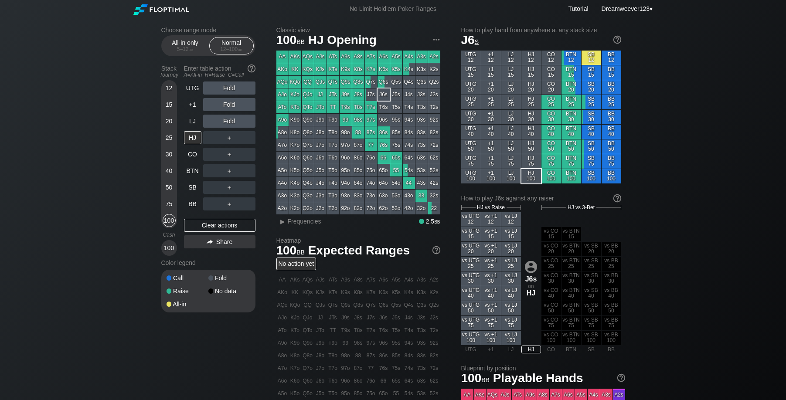 The height and width of the screenshot is (400, 786). What do you see at coordinates (409, 145) in the screenshot?
I see `div: 74s` at bounding box center [409, 145].